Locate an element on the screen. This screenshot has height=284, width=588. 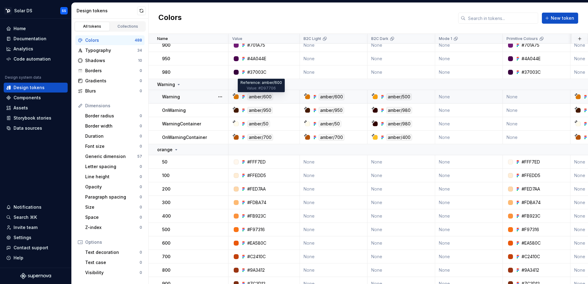
div: Storybook stories is located at coordinates (32, 118).